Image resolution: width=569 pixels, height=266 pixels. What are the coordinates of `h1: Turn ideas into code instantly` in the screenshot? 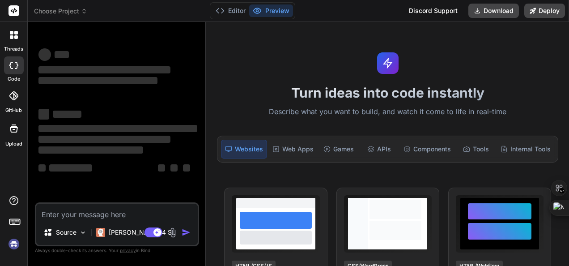 It's located at (388, 93).